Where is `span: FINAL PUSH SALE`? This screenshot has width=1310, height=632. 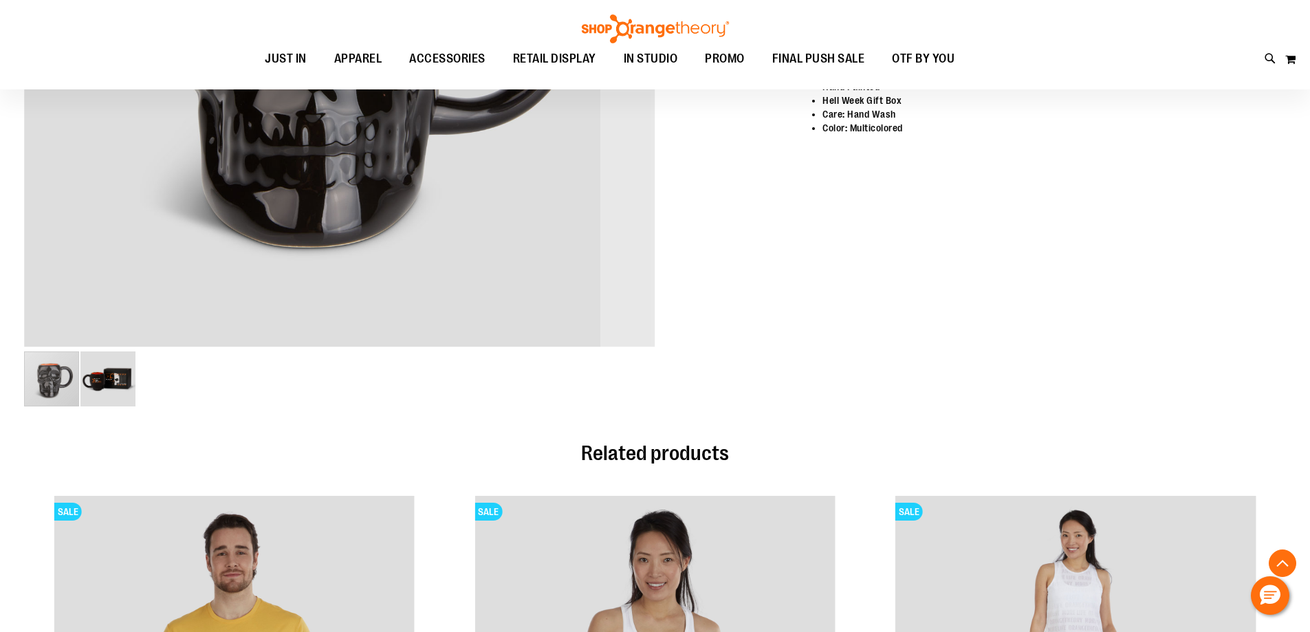 span: FINAL PUSH SALE is located at coordinates (818, 58).